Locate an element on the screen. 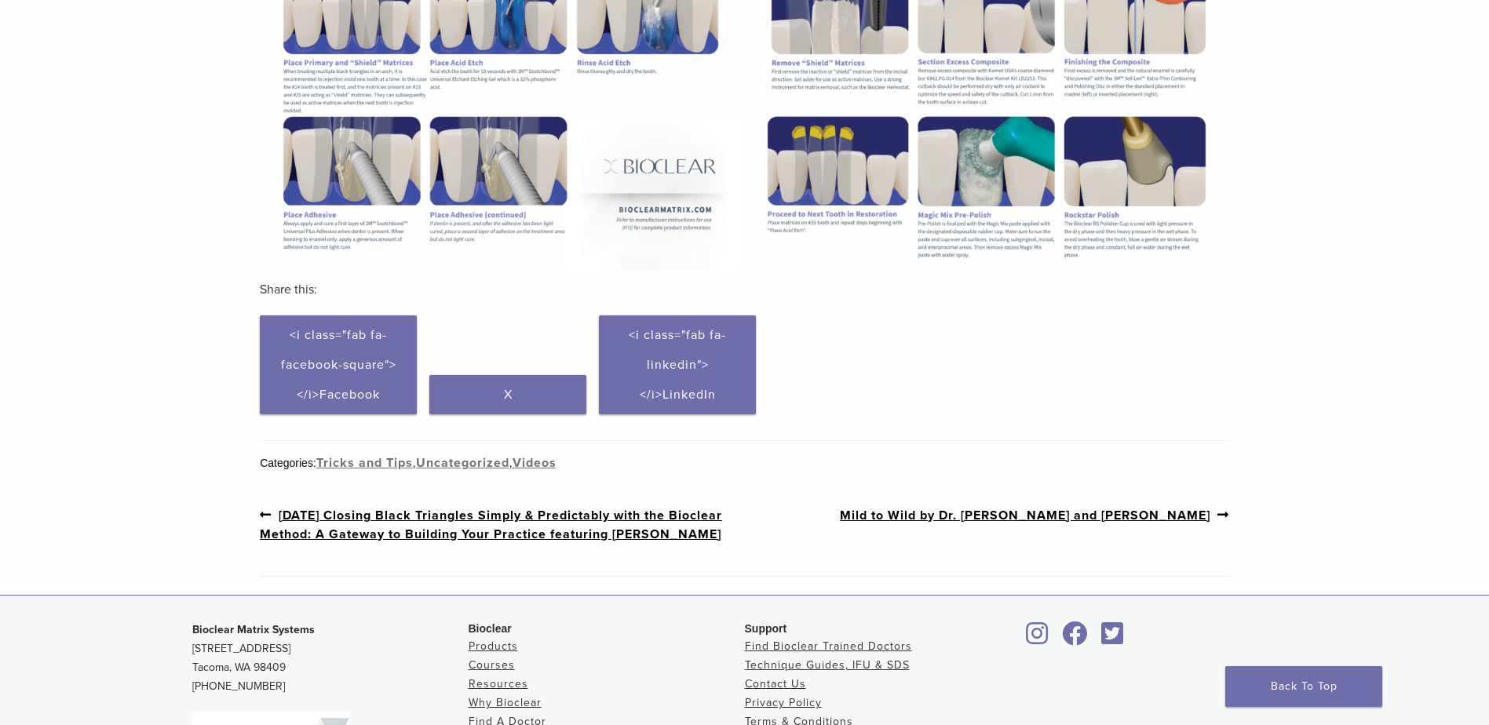  a: Products is located at coordinates (493, 646).